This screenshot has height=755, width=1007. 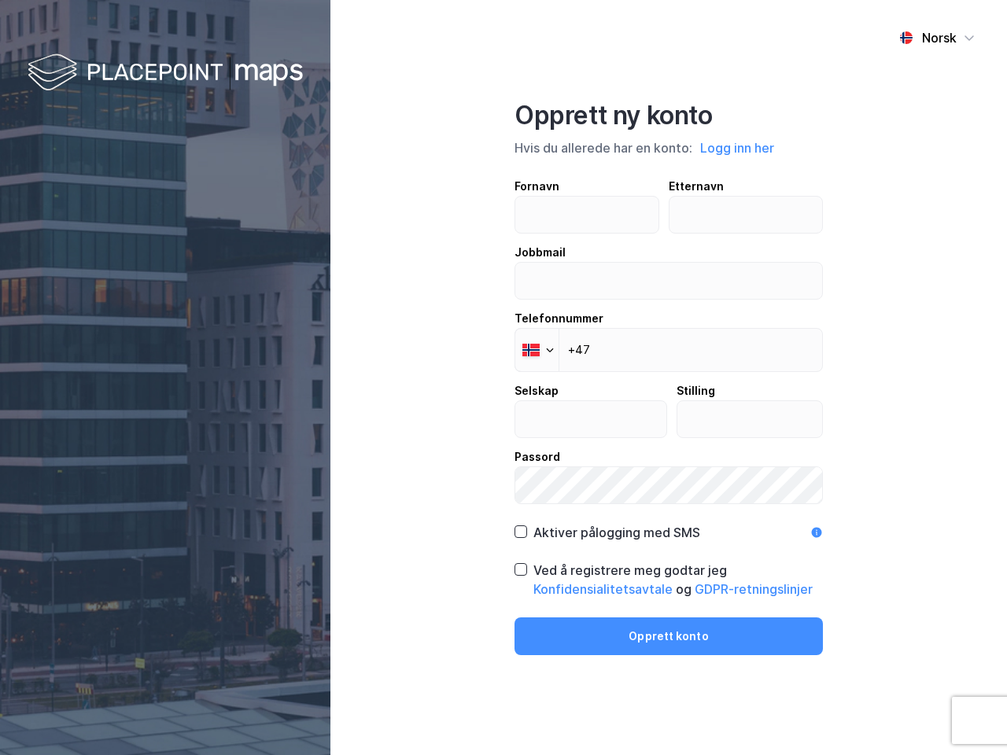 I want to click on div: Selskap, so click(x=591, y=391).